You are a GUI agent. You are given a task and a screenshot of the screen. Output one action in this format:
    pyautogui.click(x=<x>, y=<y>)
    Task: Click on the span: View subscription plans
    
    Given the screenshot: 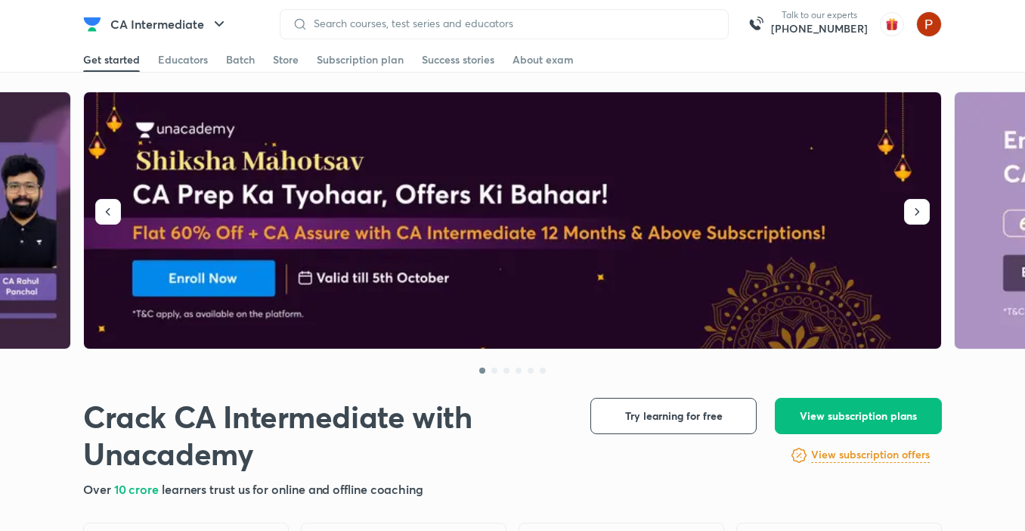 What is the action you would take?
    pyautogui.click(x=858, y=416)
    